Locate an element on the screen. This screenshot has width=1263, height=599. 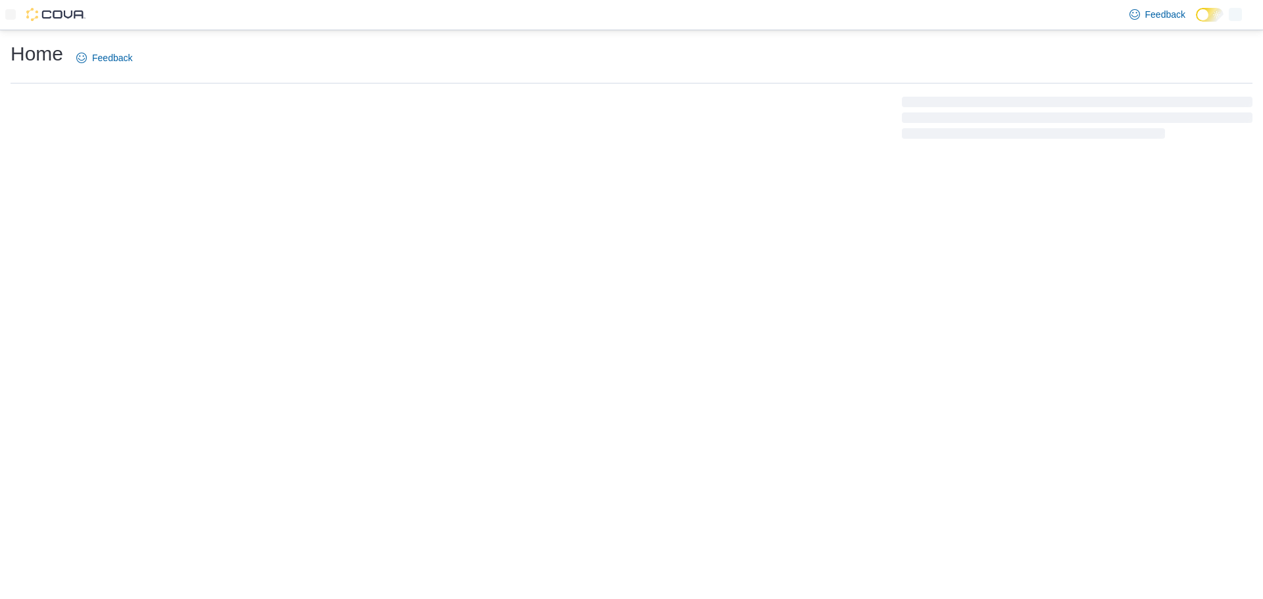
h1: Home is located at coordinates (37, 54).